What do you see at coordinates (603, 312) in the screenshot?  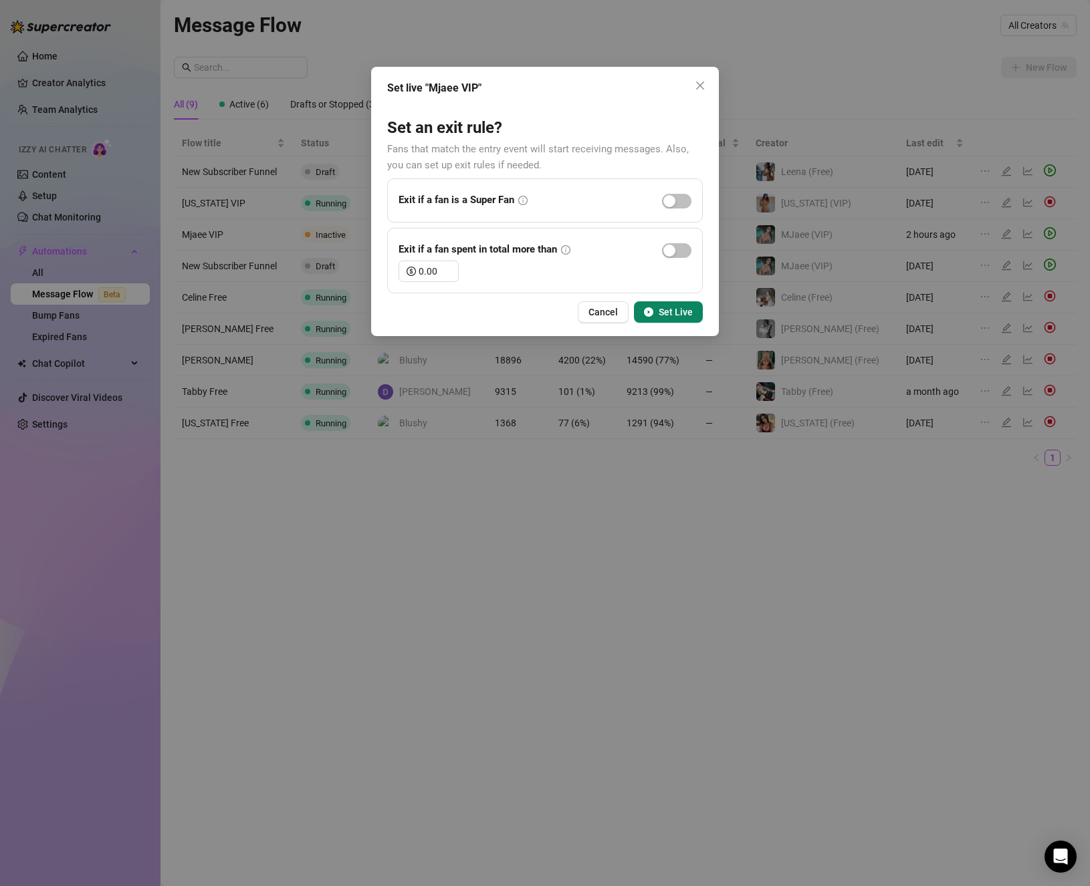 I see `span: Cancel` at bounding box center [603, 312].